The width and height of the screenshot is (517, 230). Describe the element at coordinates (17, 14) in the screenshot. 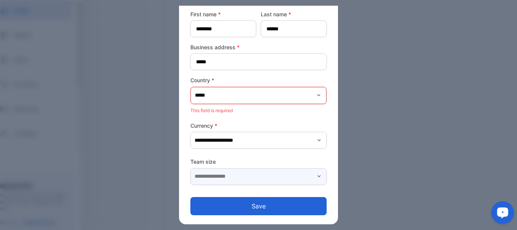

I see `button: Open LiveChat chat widget` at that location.